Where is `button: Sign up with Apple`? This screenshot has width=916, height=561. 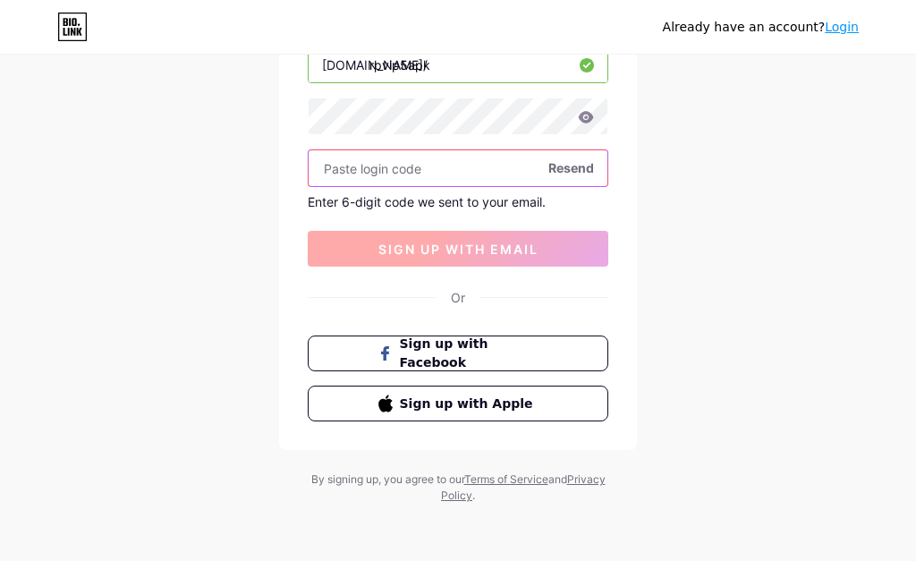 button: Sign up with Apple is located at coordinates (458, 404).